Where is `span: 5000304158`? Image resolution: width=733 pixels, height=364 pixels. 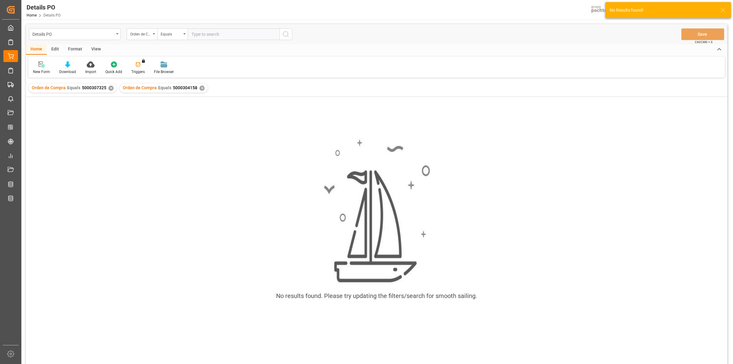 span: 5000304158 is located at coordinates (185, 88).